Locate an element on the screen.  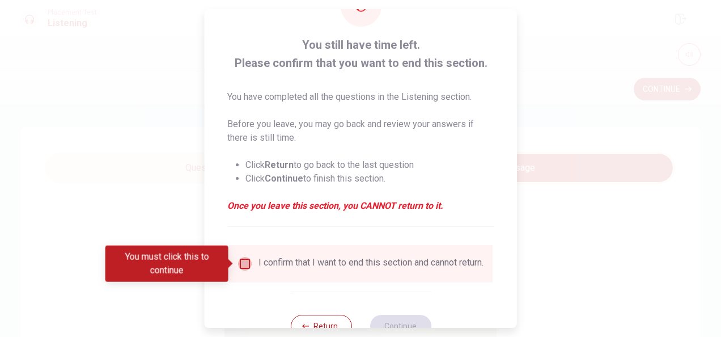
li: Click to finish this section. is located at coordinates (370, 179).